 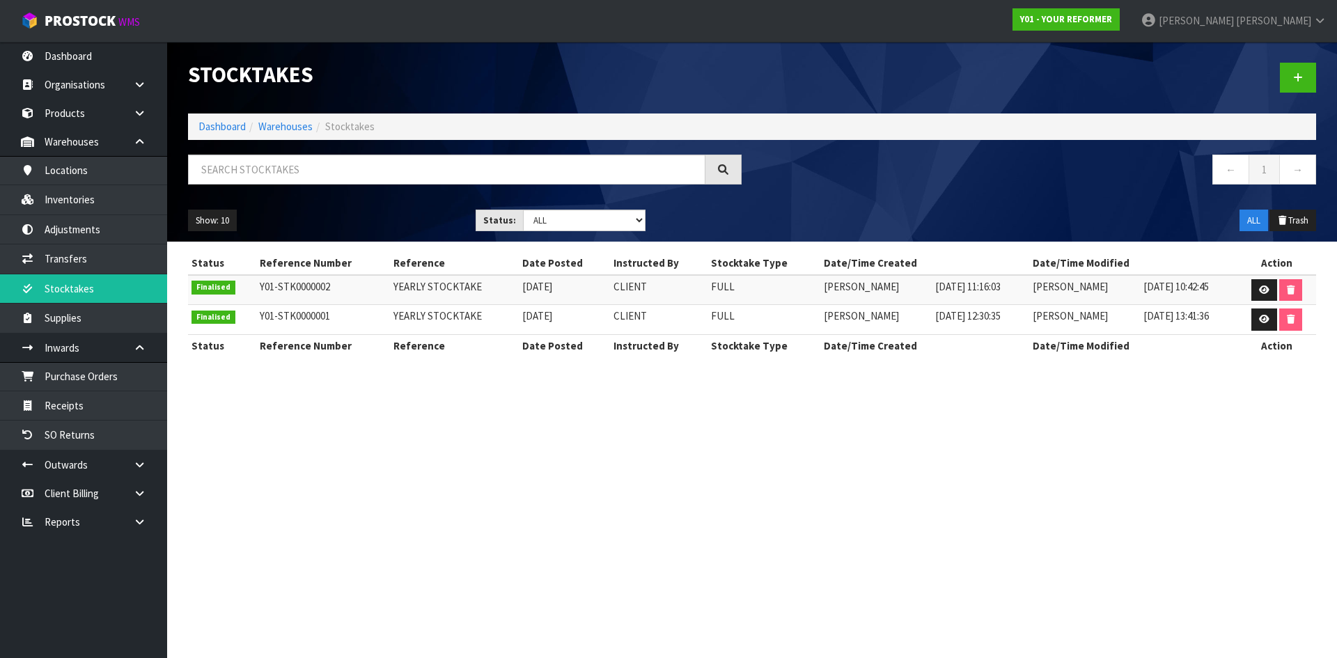 I want to click on strong: Status:, so click(x=499, y=220).